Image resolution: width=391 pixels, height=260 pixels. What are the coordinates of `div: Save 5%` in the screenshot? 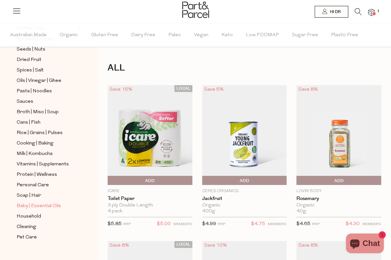 It's located at (214, 89).